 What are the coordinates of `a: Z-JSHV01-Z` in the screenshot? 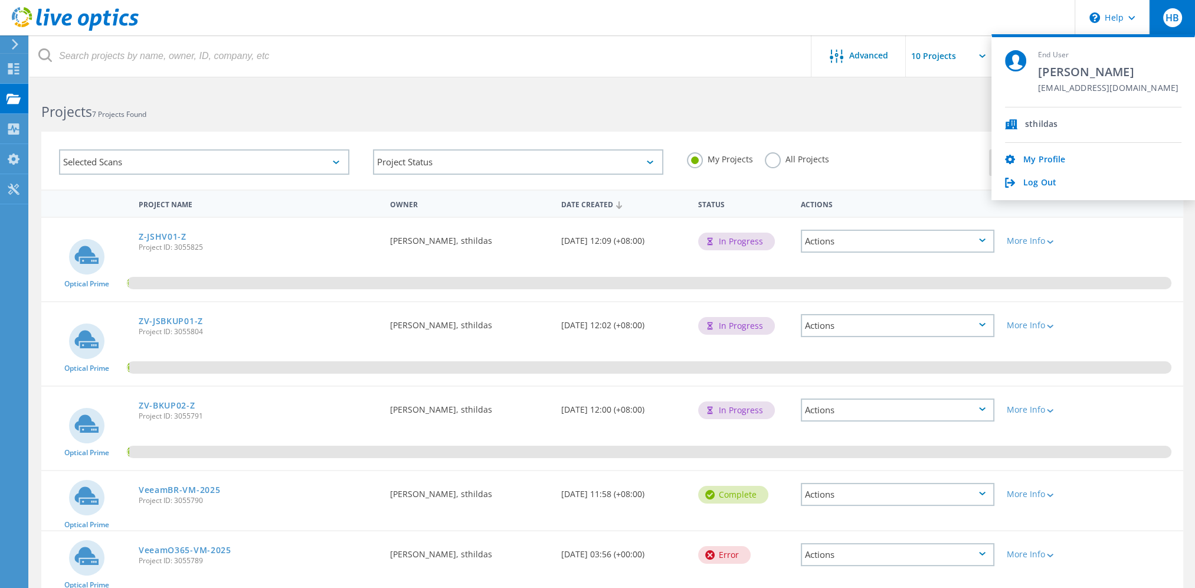 It's located at (162, 237).